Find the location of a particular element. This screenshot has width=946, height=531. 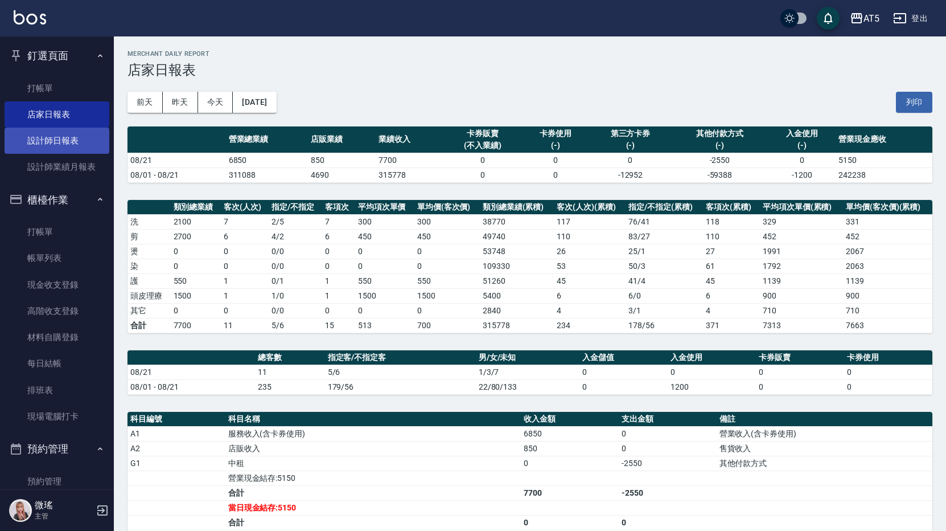

th: 入金使用 is located at coordinates (712, 358).